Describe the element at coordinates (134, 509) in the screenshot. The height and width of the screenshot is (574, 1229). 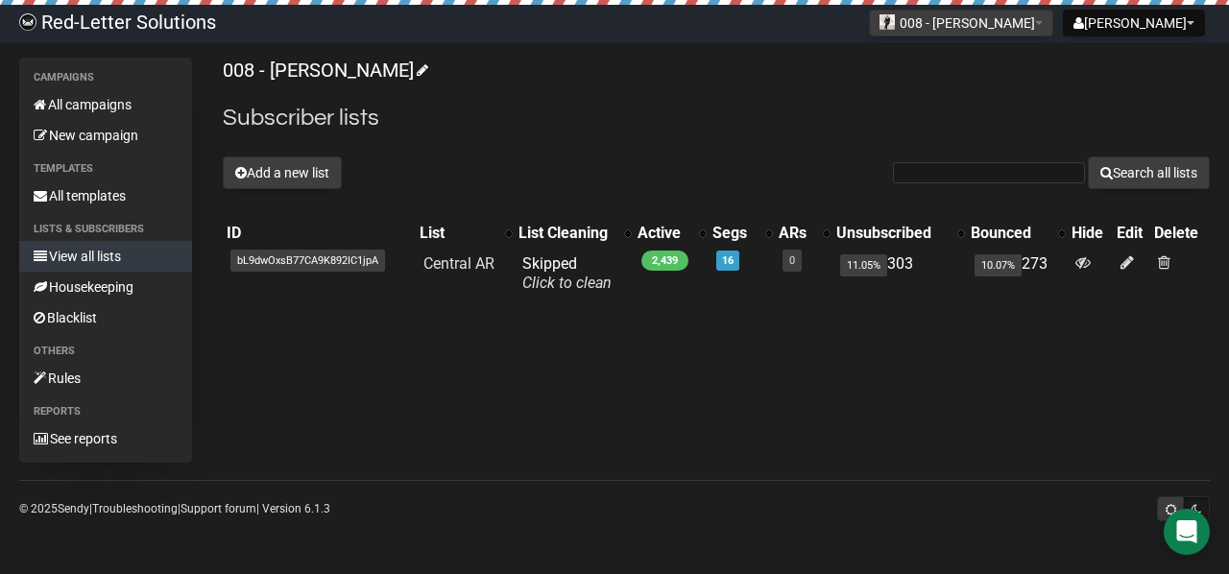
I see `a: Troubleshooting` at that location.